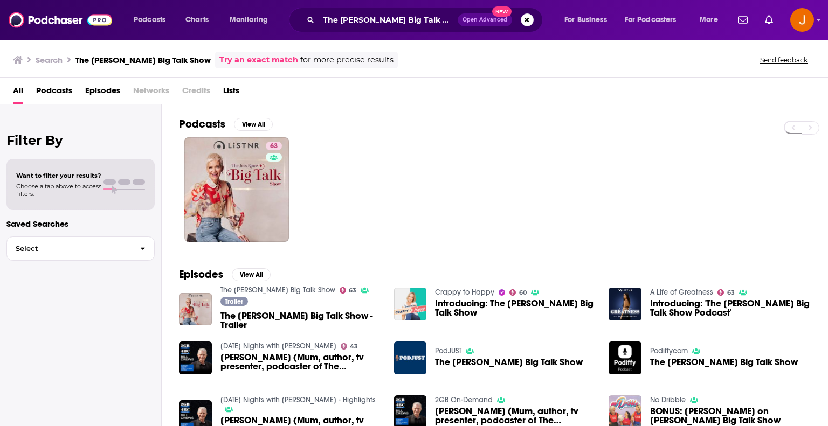 The width and height of the screenshot is (828, 426). I want to click on img: Introducing: The Jess Rowe Big Talk Show, so click(410, 304).